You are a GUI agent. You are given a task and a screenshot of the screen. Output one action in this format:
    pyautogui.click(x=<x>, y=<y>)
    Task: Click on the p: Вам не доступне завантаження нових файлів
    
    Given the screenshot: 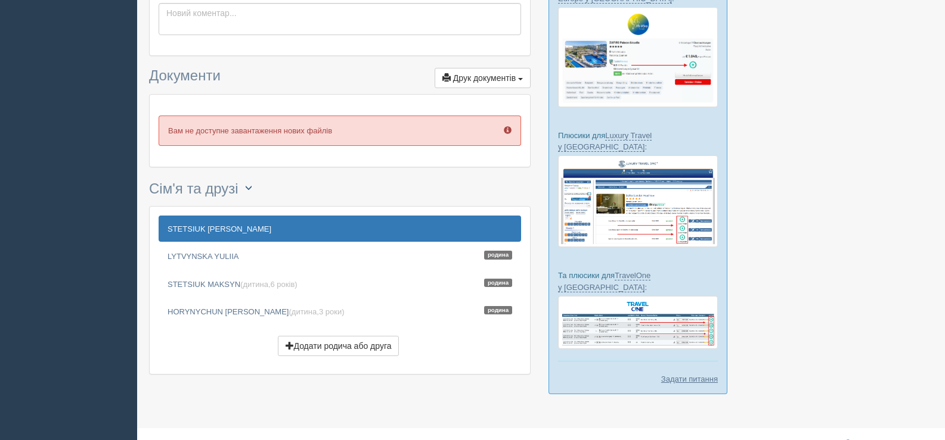 What is the action you would take?
    pyautogui.click(x=340, y=131)
    